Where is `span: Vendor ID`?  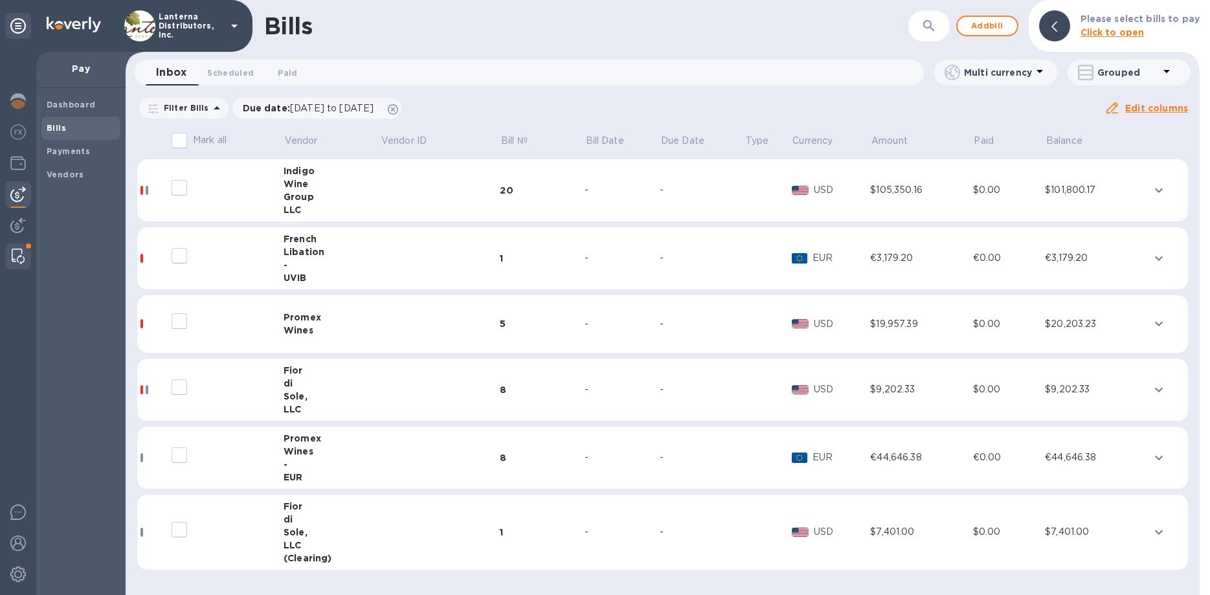 span: Vendor ID is located at coordinates (412, 140).